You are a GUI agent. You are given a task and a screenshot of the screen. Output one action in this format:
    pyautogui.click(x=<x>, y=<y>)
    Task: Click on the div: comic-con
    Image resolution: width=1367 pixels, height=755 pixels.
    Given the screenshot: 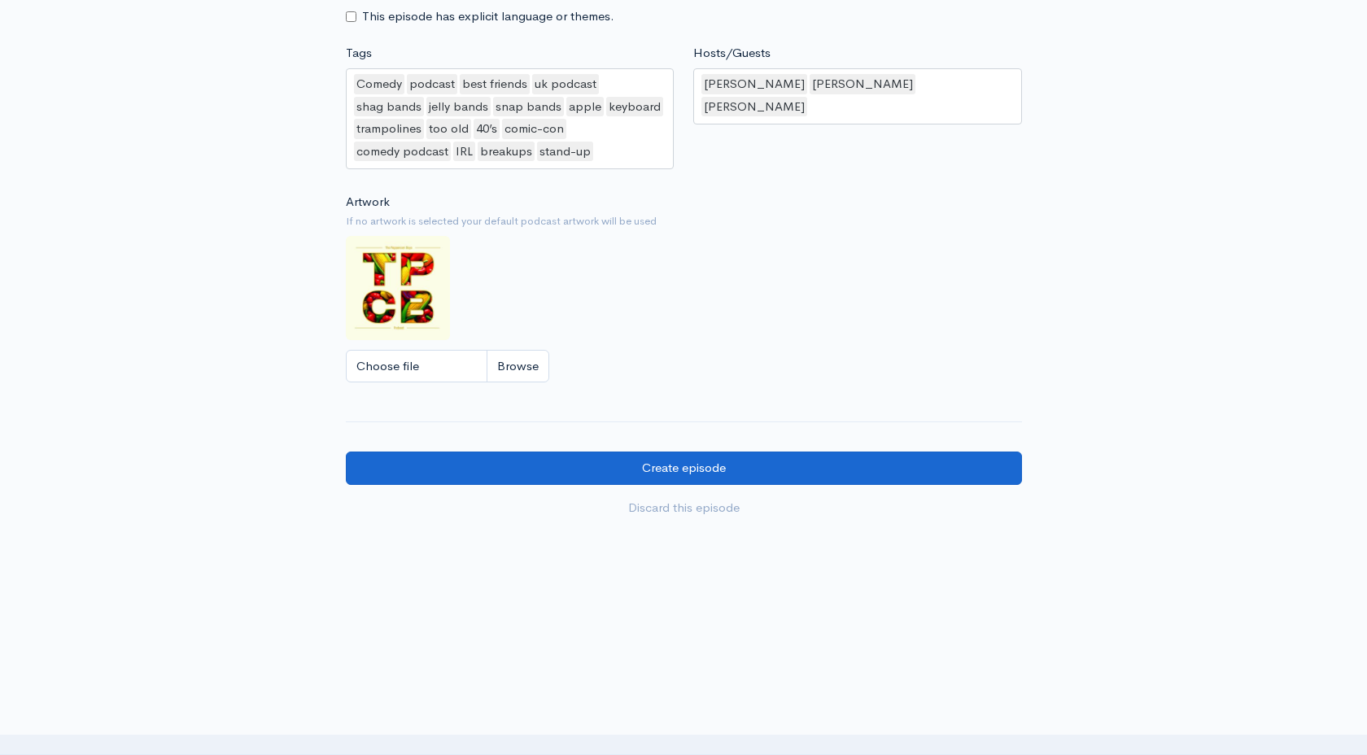 What is the action you would take?
    pyautogui.click(x=534, y=129)
    